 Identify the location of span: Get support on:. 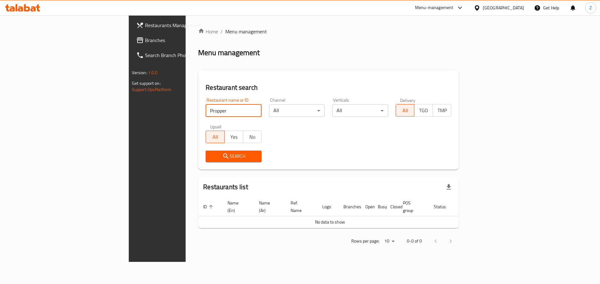
(146, 83).